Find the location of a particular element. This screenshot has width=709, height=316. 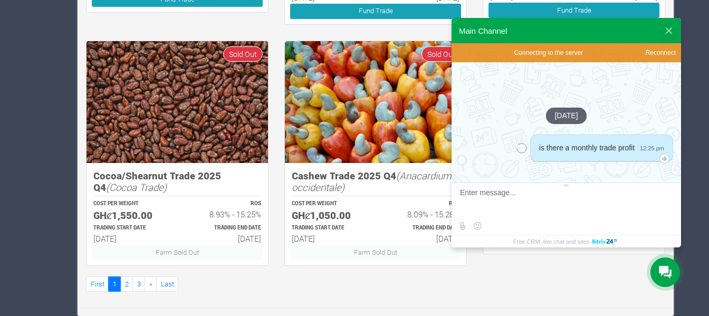

h5: Cashew Trade 2025 Q4 is located at coordinates (375, 181).